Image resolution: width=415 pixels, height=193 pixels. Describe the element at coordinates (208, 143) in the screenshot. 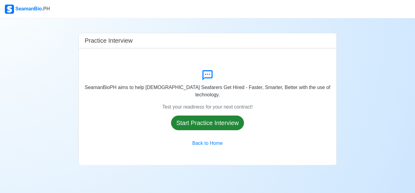

I see `button: Back to Home` at that location.